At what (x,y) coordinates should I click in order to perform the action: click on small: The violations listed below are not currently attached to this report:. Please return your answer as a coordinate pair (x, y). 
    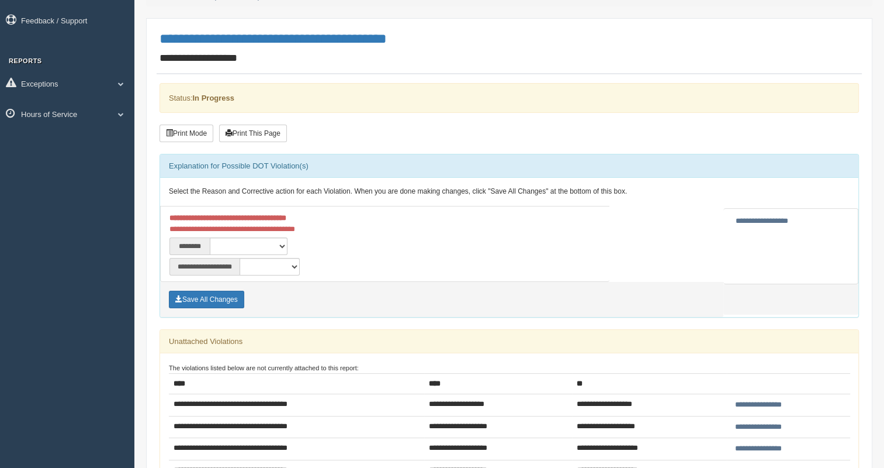
    Looking at the image, I should click on (264, 368).